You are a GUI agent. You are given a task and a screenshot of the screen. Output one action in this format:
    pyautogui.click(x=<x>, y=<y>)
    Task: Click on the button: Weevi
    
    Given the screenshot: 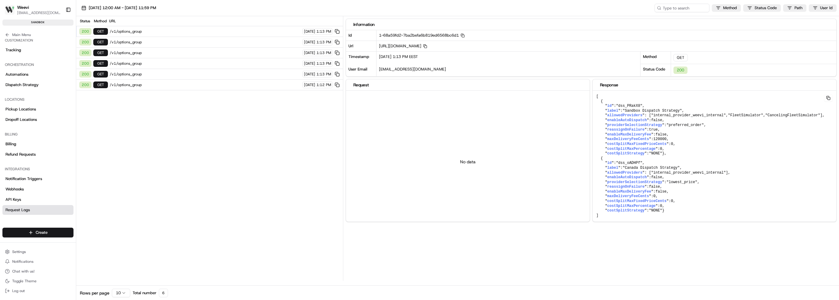 What is the action you would take?
    pyautogui.click(x=23, y=7)
    